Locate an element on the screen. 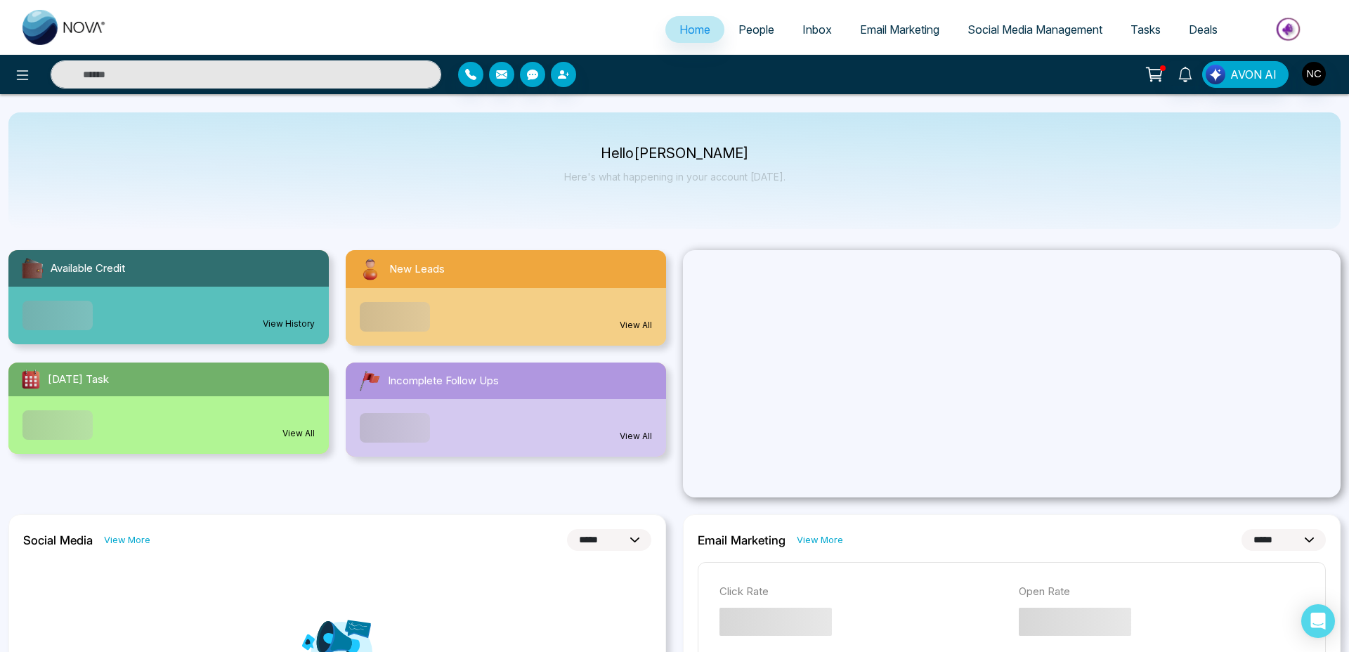 This screenshot has width=1349, height=652. span: Deals is located at coordinates (1203, 30).